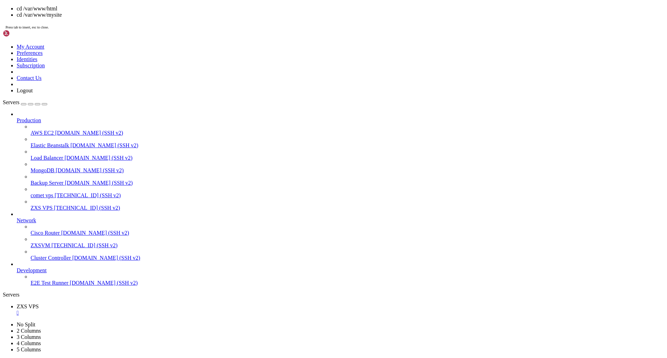 The width and height of the screenshot is (667, 358). I want to click on li: cd /var/www/mysite, so click(340, 15).